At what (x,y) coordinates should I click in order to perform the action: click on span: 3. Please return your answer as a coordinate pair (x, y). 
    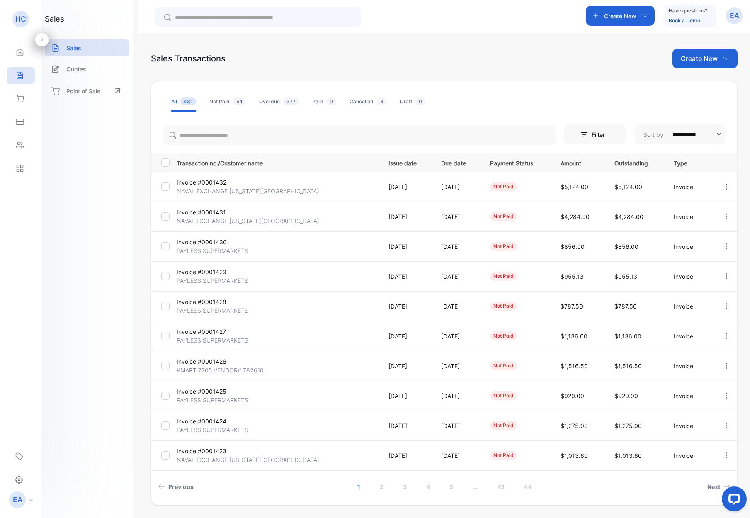
    Looking at the image, I should click on (382, 101).